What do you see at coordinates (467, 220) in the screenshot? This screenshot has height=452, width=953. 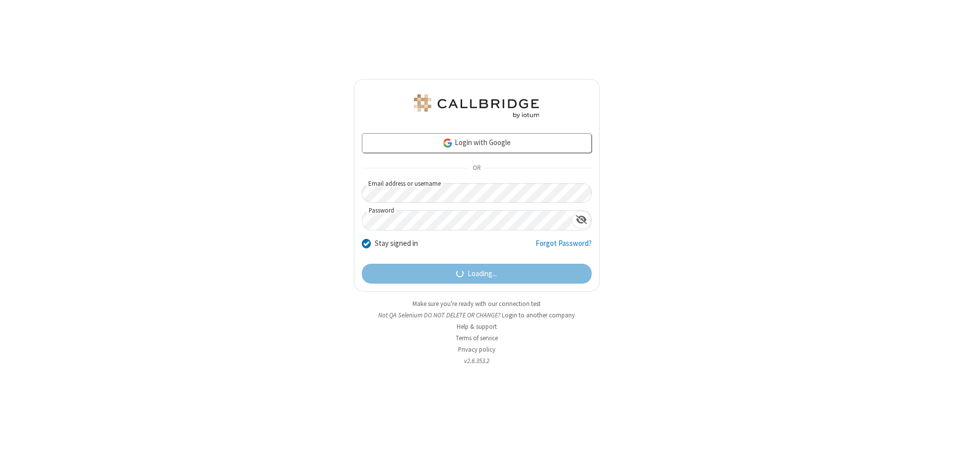 I see `input: Password` at bounding box center [467, 220].